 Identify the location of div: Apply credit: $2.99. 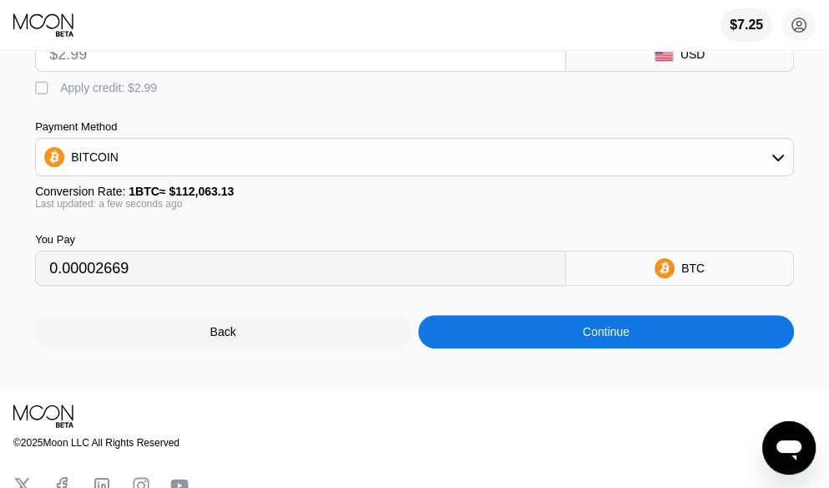
(109, 88).